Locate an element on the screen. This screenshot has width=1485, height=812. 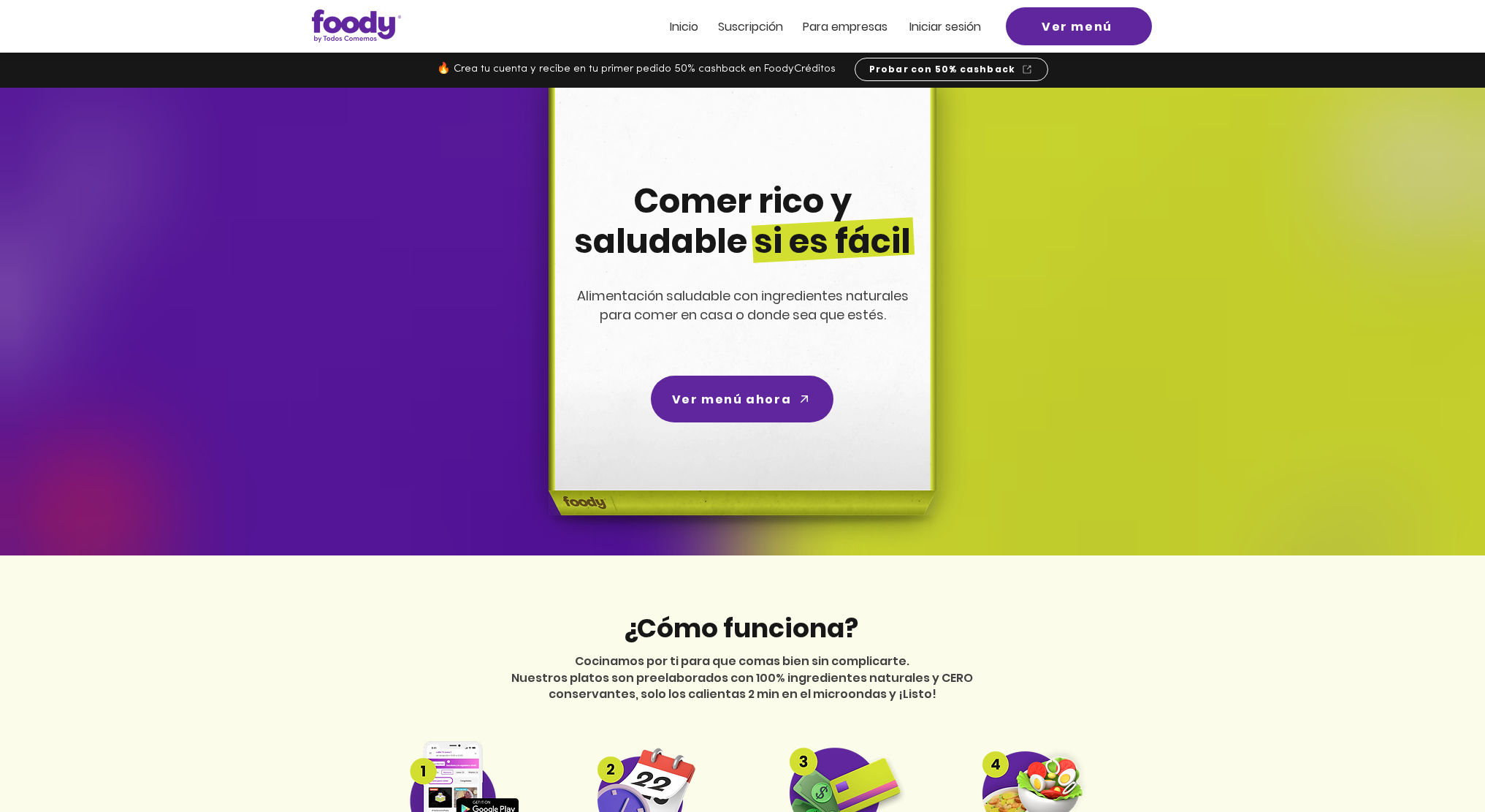
span: Nuestros platos son preelaborados con 100% ingredientes naturales y CERO conservantes, solo los c... is located at coordinates (742, 685).